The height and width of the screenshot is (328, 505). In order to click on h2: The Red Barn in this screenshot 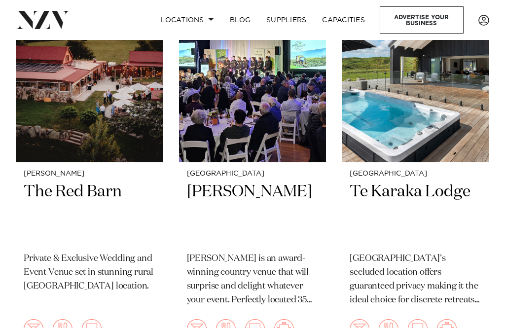, I will do `click(89, 213)`.